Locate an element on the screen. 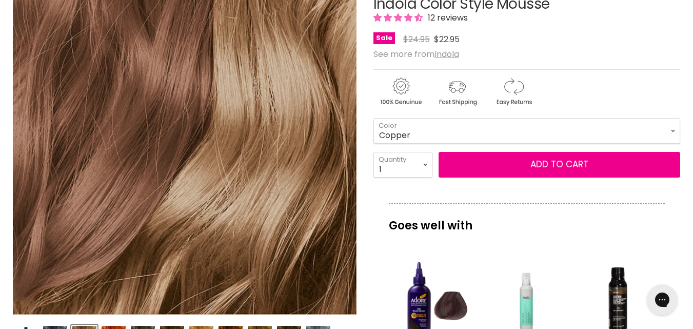 This screenshot has width=693, height=329. u: Indola is located at coordinates (447, 54).